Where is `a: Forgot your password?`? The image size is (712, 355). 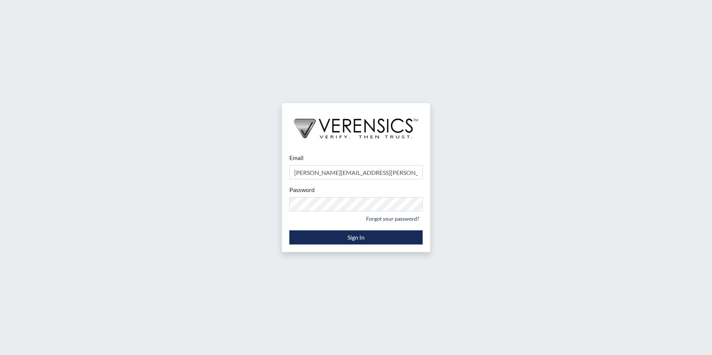 a: Forgot your password? is located at coordinates (392, 218).